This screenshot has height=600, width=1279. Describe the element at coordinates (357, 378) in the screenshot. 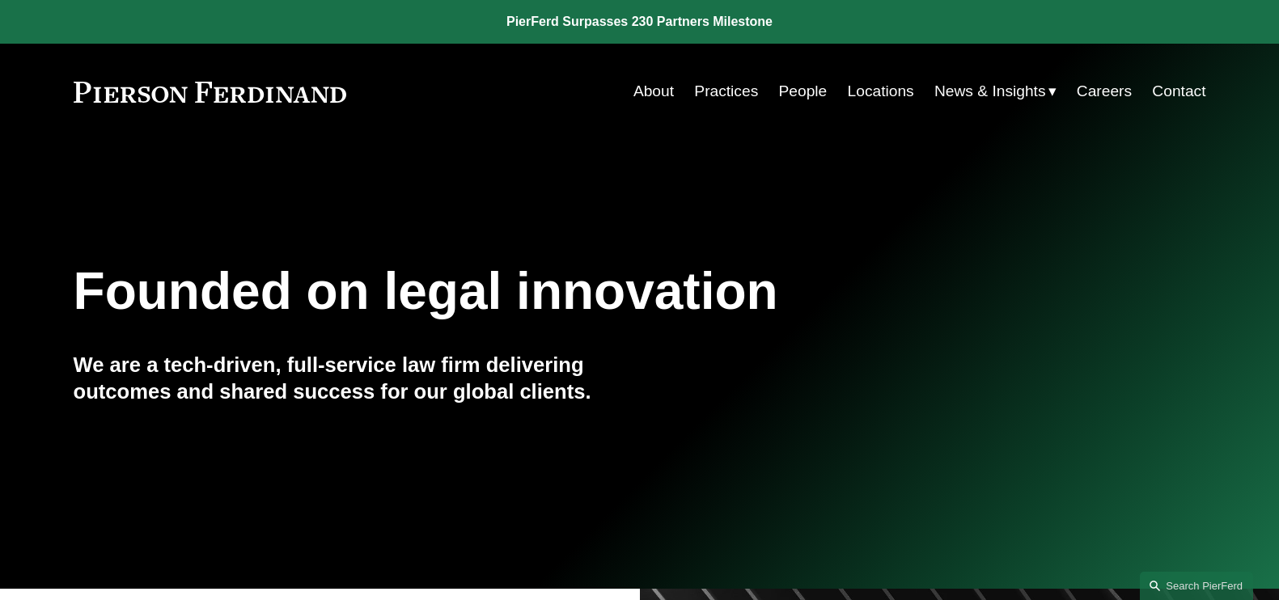

I see `h4: We are a tech-driven, full-service law firm delivering outcomes and shared success for our global...` at that location.